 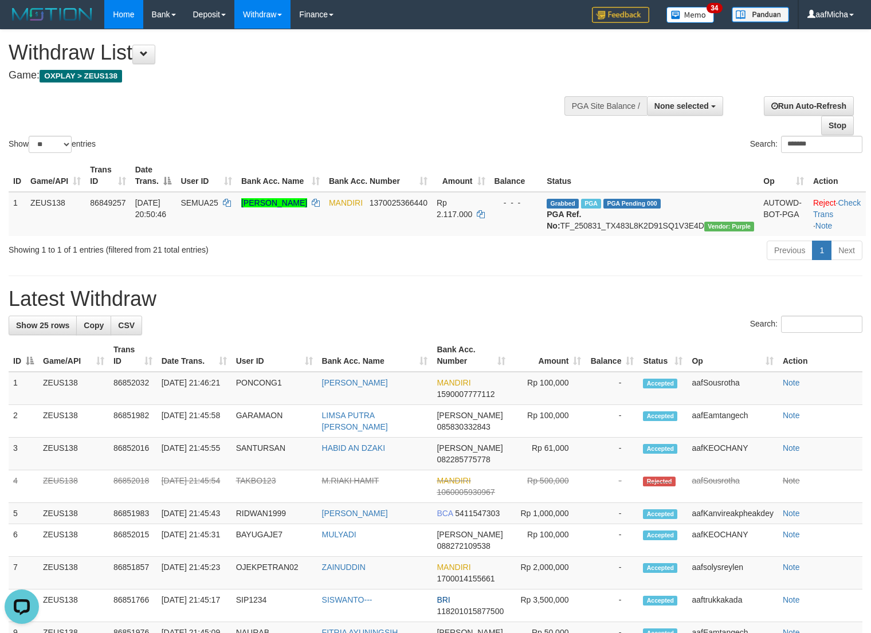 I want to click on th: User ID: activate to sort column ascending, so click(x=274, y=355).